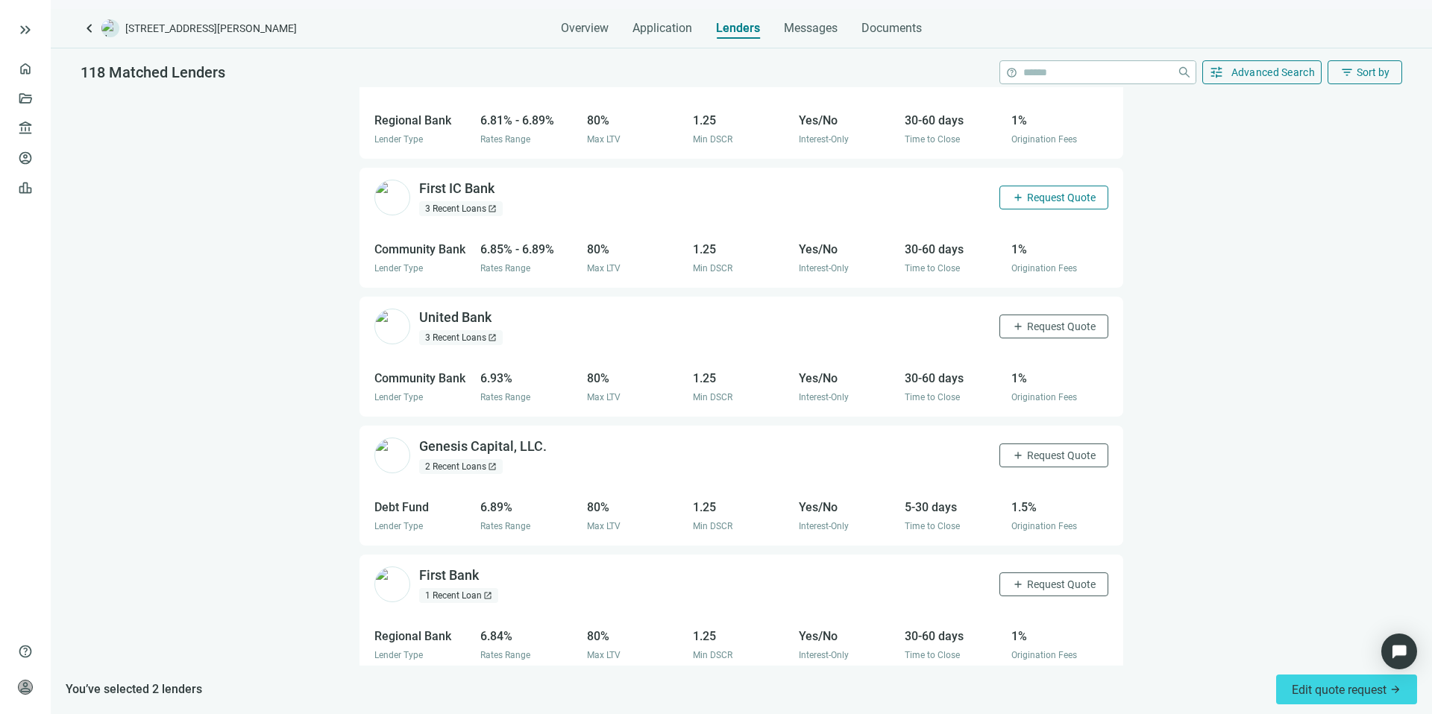  I want to click on span: keyboard_double_arrow_right, so click(25, 30).